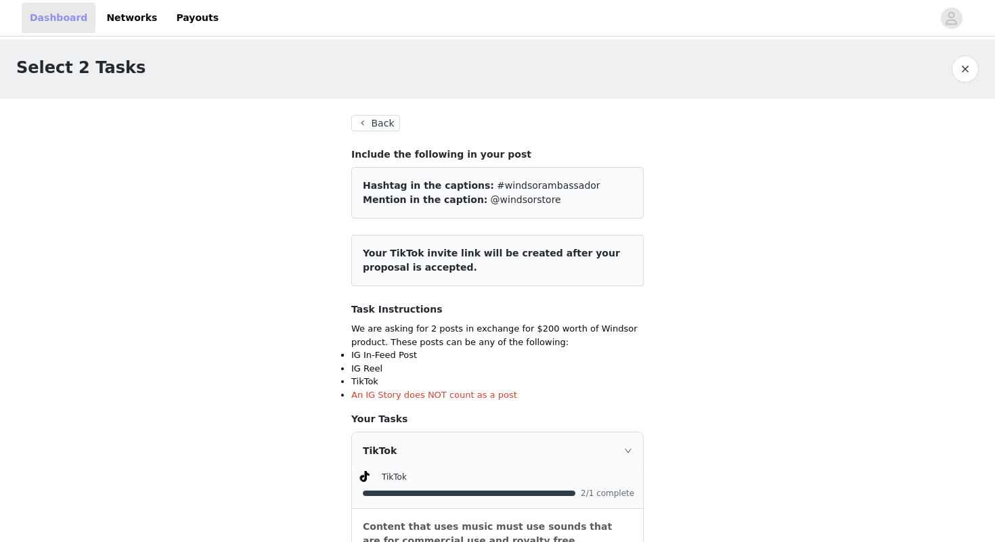 The height and width of the screenshot is (542, 995). What do you see at coordinates (376, 123) in the screenshot?
I see `button: Back` at bounding box center [376, 123].